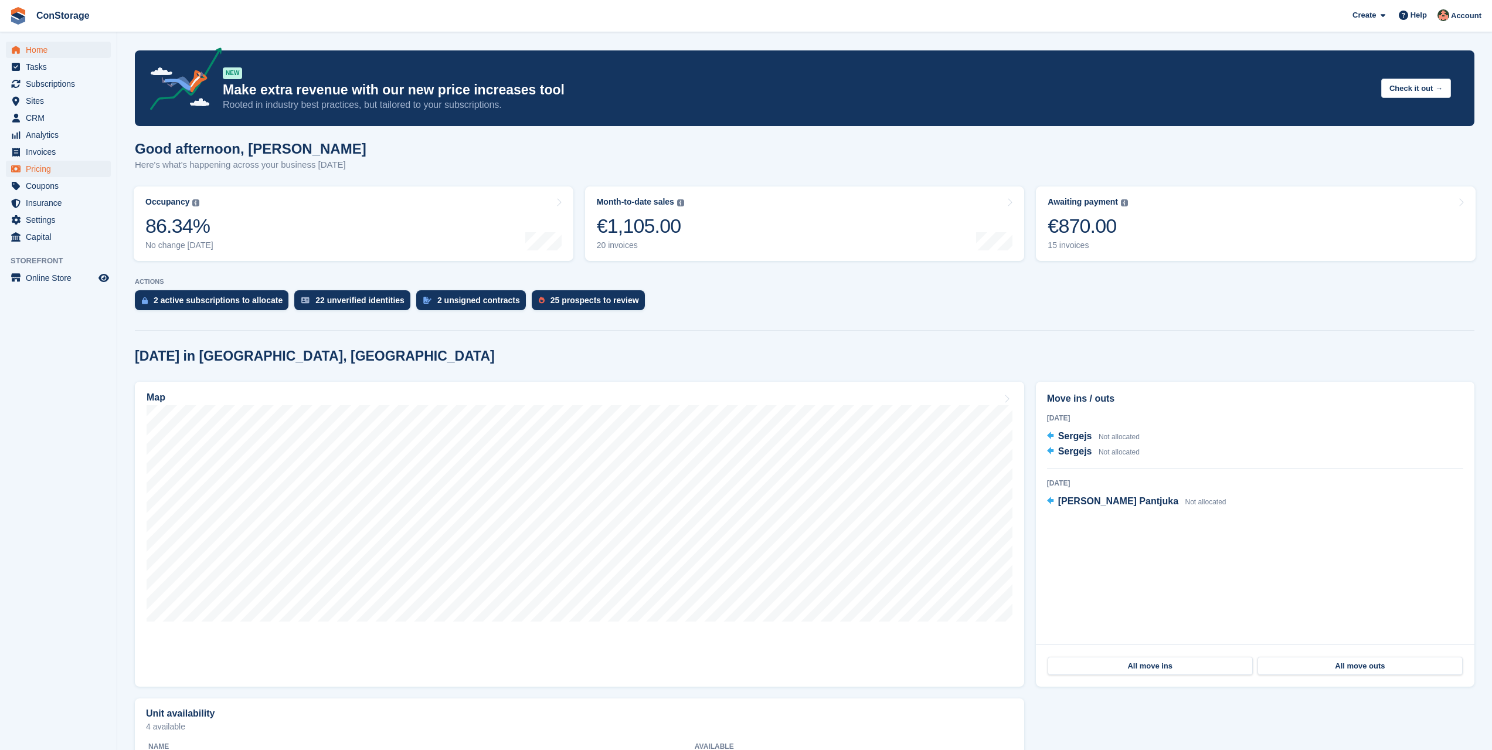  Describe the element at coordinates (579, 534) in the screenshot. I see `a: Map` at that location.